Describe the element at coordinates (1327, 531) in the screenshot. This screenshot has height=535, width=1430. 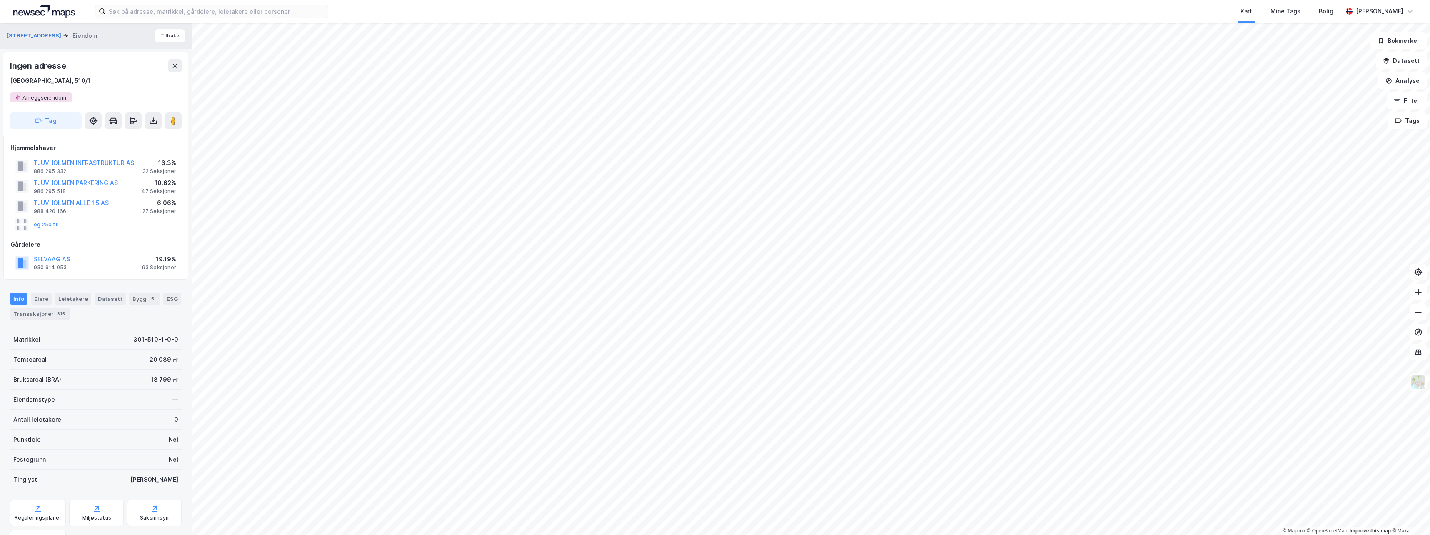
I see `a: OpenStreetMap` at that location.